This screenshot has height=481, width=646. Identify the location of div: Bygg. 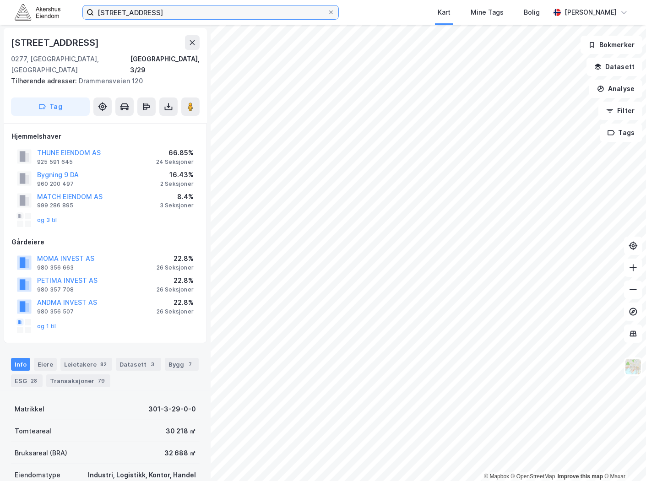
(182, 364).